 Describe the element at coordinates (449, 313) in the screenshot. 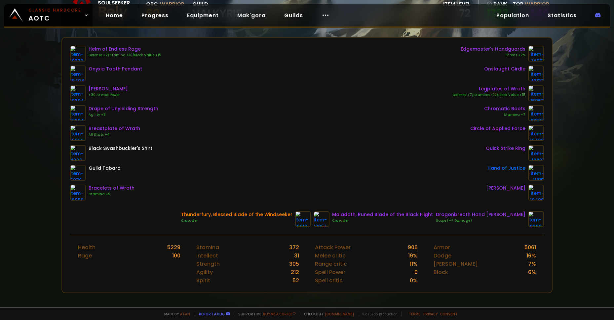

I see `a: Consent` at that location.